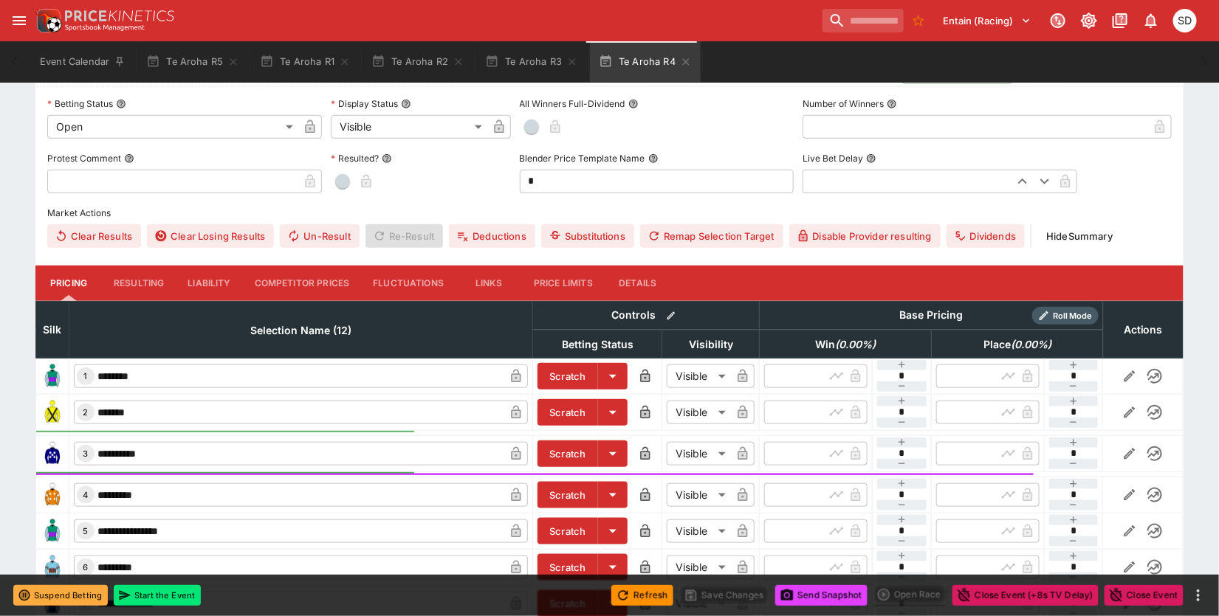  What do you see at coordinates (408, 283) in the screenshot?
I see `button: Fluctuations` at bounding box center [408, 283].